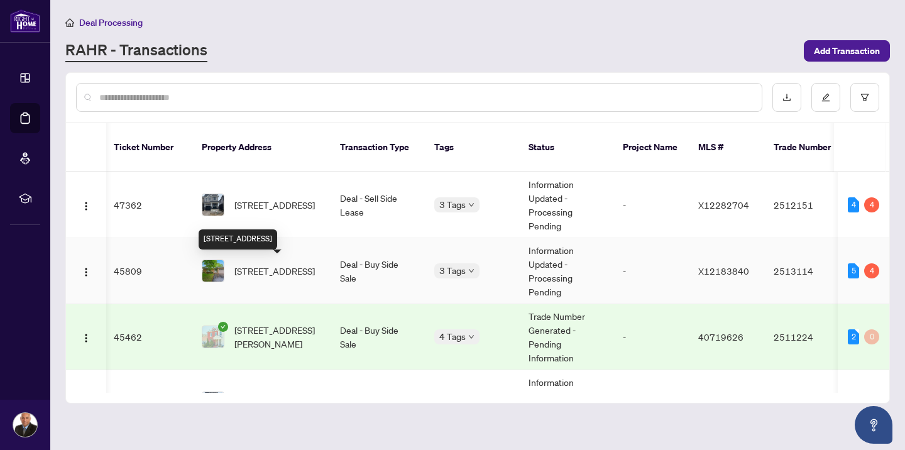  Describe the element at coordinates (865, 97) in the screenshot. I see `span: filter` at that location.